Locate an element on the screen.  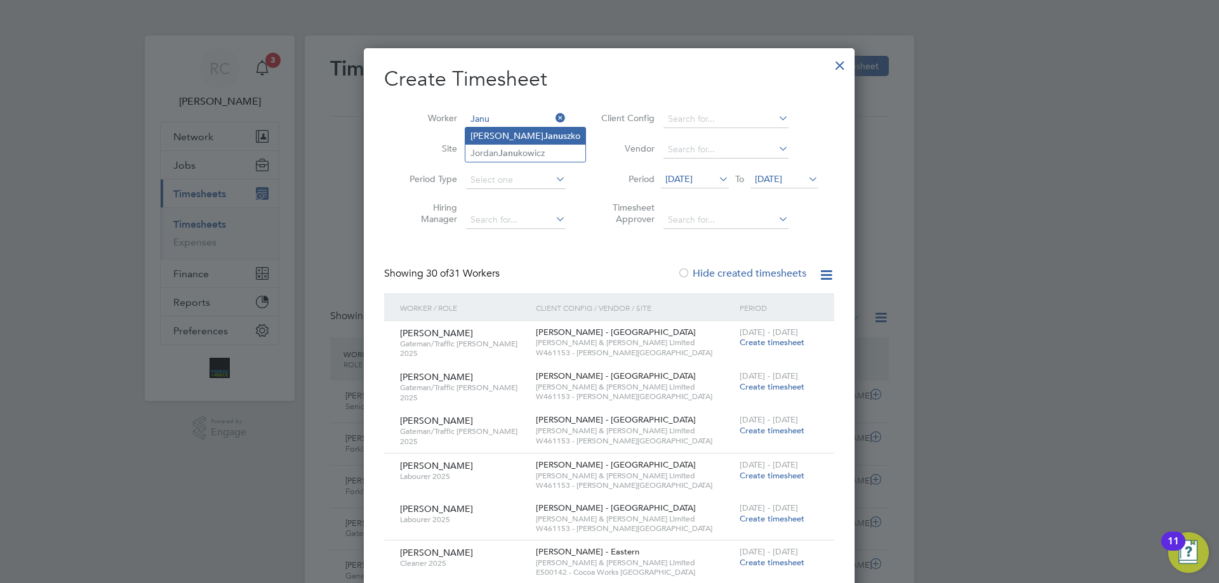
input: Select one is located at coordinates (515, 180).